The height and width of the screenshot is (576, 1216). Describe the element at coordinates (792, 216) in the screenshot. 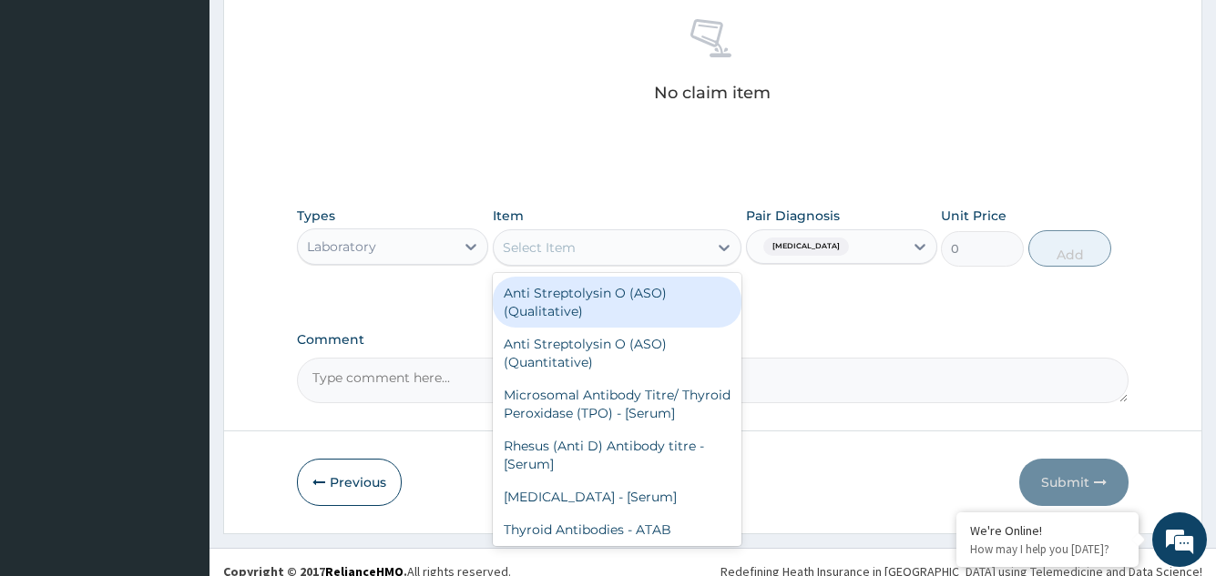

I see `label: Pair Diagnosis` at that location.